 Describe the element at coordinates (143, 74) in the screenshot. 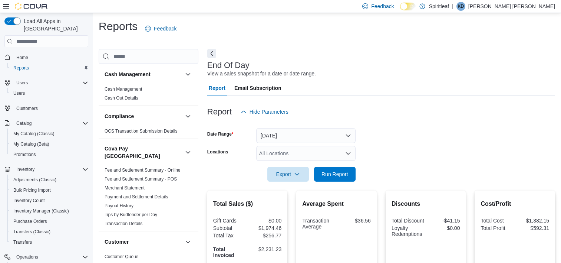

I see `button: Cash Management` at that location.